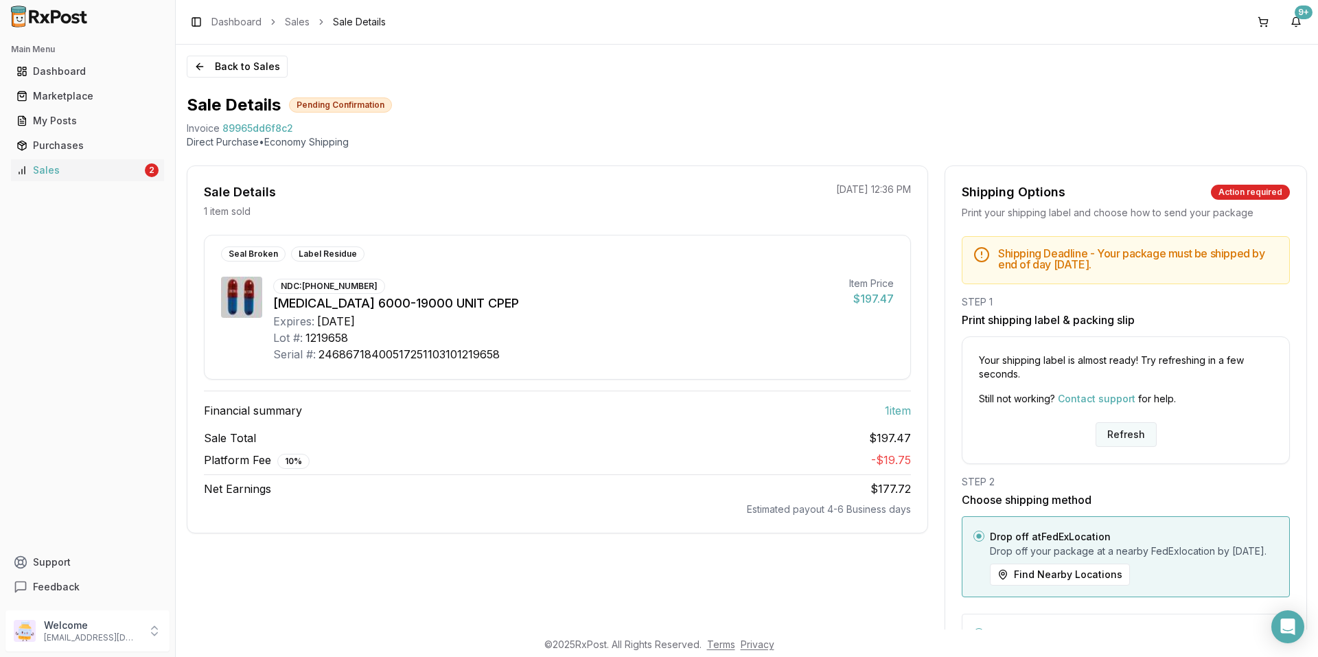 This screenshot has width=1318, height=657. Describe the element at coordinates (1126, 213) in the screenshot. I see `div: Print your shipping label and choose how to send your package` at that location.